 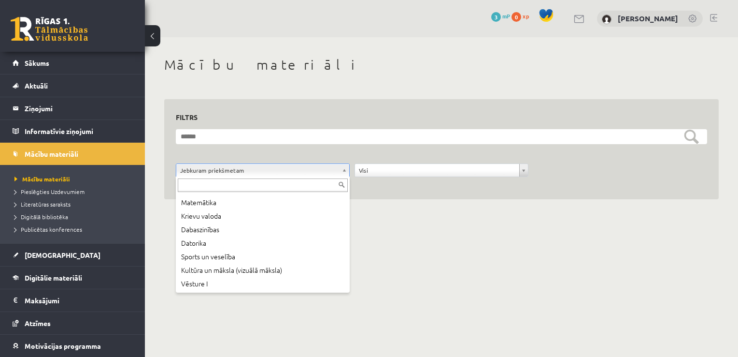 I want to click on div: Sports un veselība, so click(x=263, y=257).